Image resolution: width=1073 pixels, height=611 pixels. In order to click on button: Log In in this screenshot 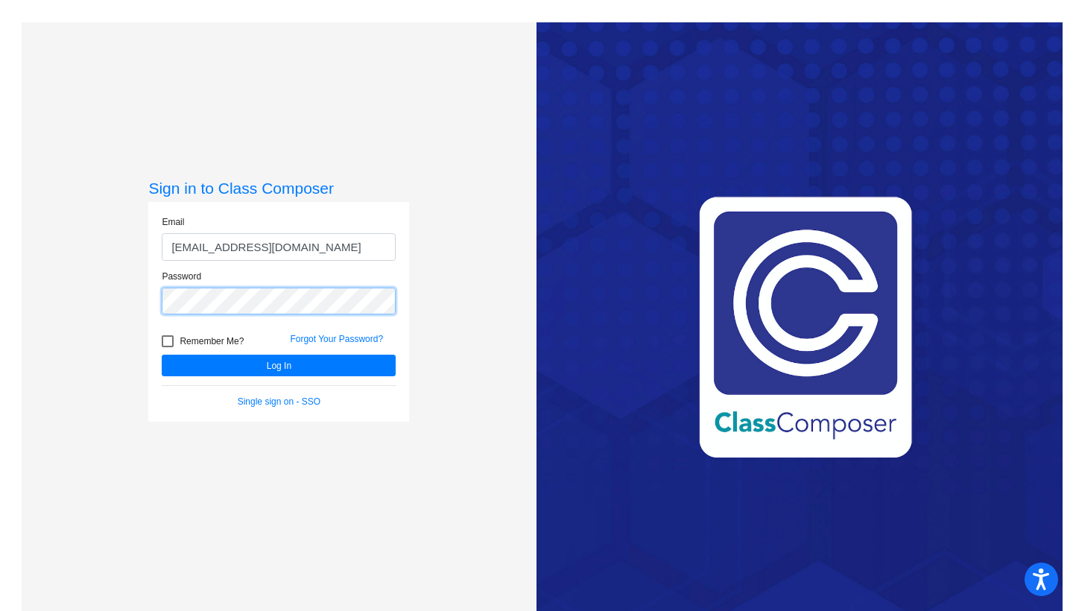, I will do `click(279, 365)`.